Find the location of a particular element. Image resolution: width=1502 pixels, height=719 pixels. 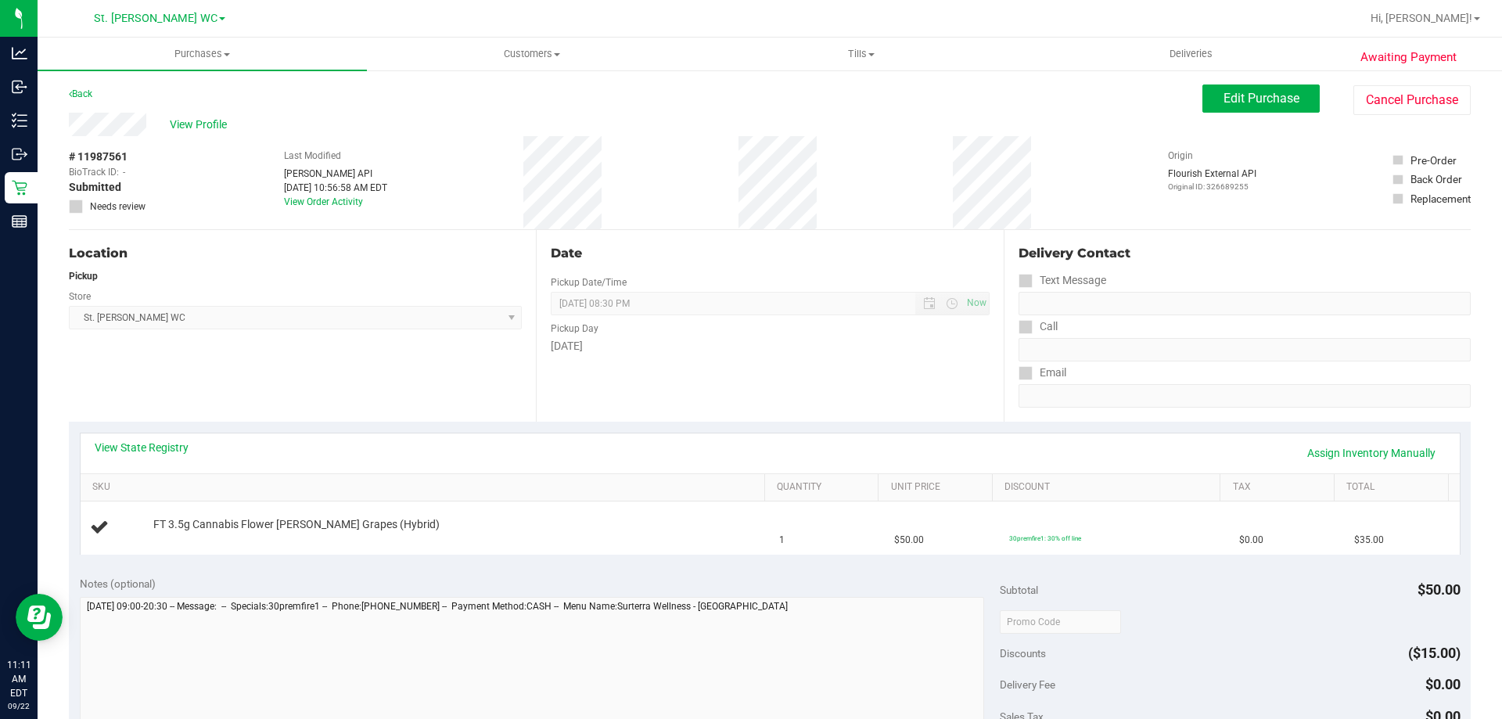

a: View State Registry is located at coordinates (142, 447).